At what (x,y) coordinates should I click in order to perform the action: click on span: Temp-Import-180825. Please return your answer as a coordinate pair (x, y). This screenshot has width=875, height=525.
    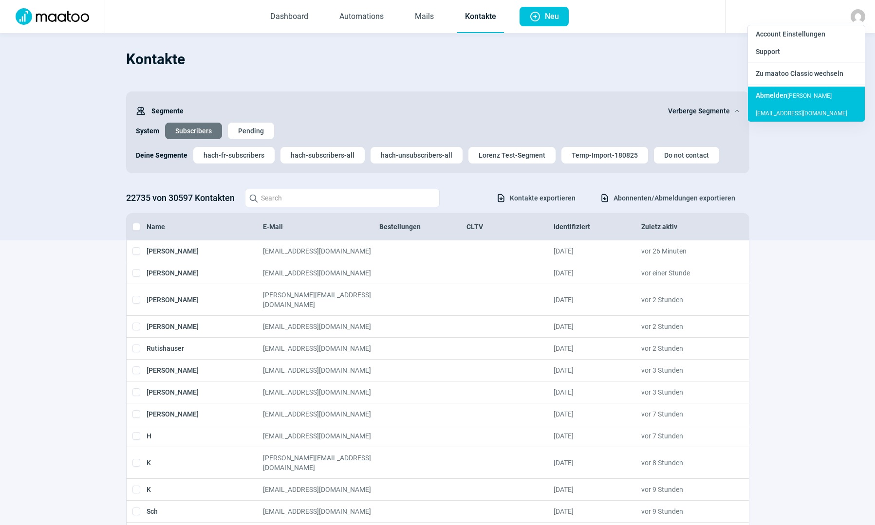
    Looking at the image, I should click on (605, 155).